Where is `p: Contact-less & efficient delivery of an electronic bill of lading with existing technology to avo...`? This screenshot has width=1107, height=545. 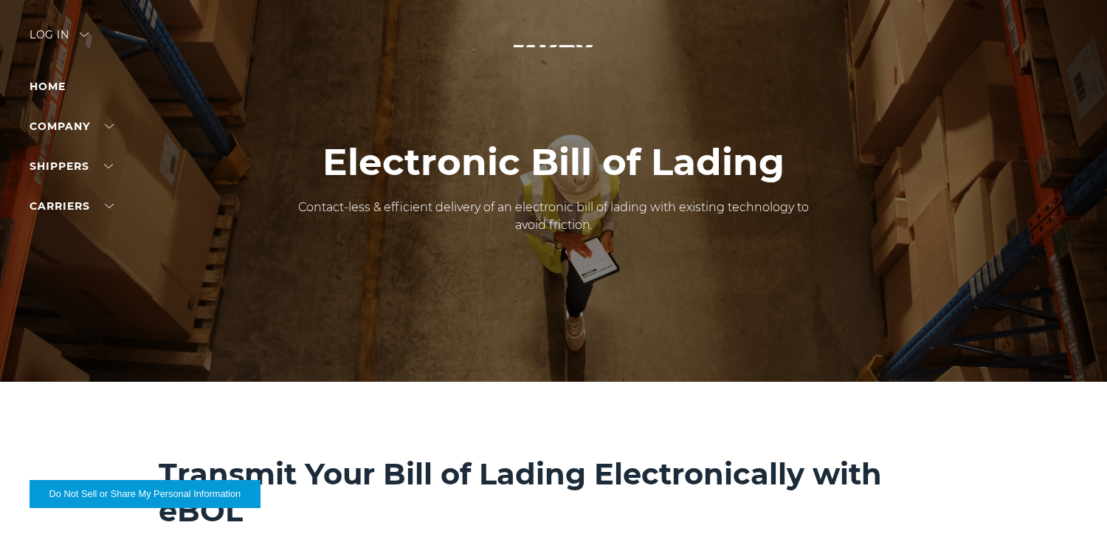
p: Contact-less & efficient delivery of an electronic bill of lading with existing technology to avo... is located at coordinates (554, 216).